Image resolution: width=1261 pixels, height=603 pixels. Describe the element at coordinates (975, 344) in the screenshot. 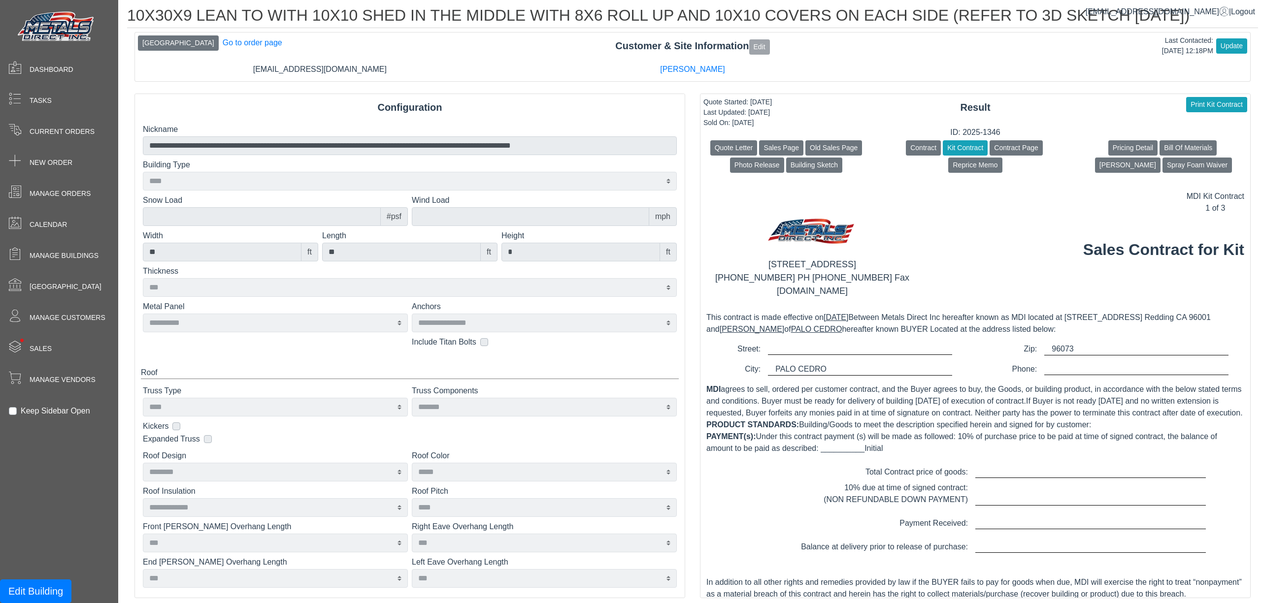

I see `div: This contract is made effective on Between Metals Direct Inc hereafter known as MDI located at [S...` at that location.